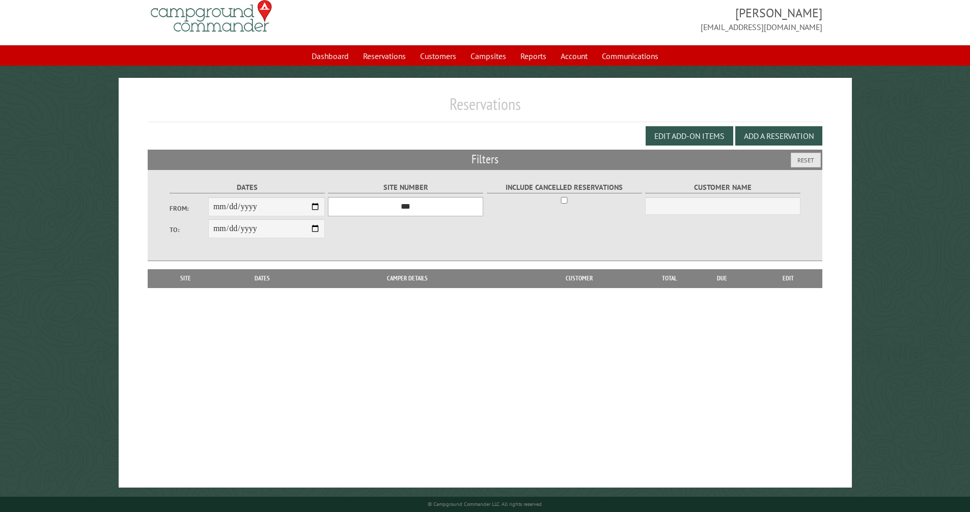 Image resolution: width=970 pixels, height=512 pixels. Describe the element at coordinates (407, 278) in the screenshot. I see `th: Camper Details` at that location.